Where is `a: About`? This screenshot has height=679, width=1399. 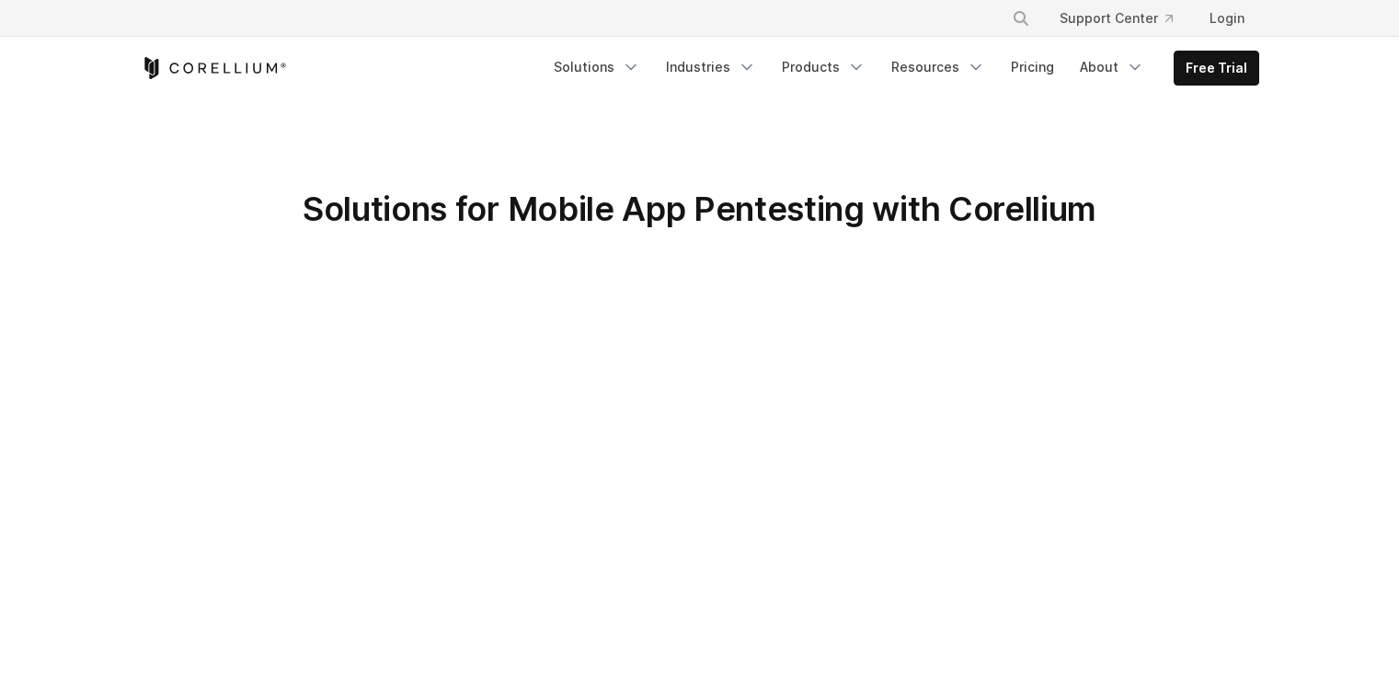
a: About is located at coordinates (1112, 67).